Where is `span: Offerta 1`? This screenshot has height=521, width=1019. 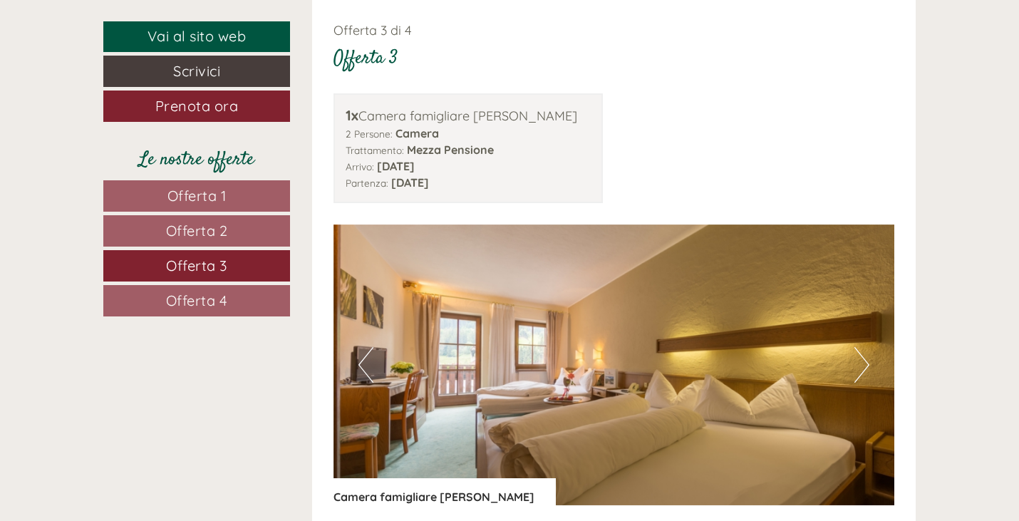
span: Offerta 1 is located at coordinates (197, 195).